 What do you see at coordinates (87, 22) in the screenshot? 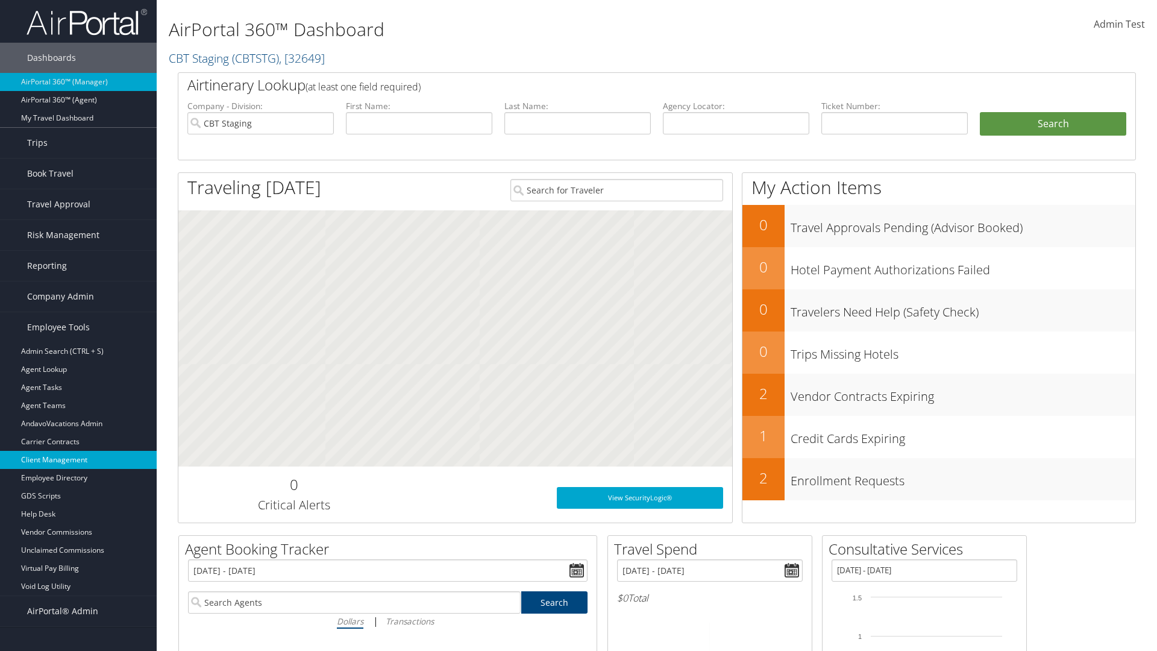
I see `img: airportal-logo.png` at bounding box center [87, 22].